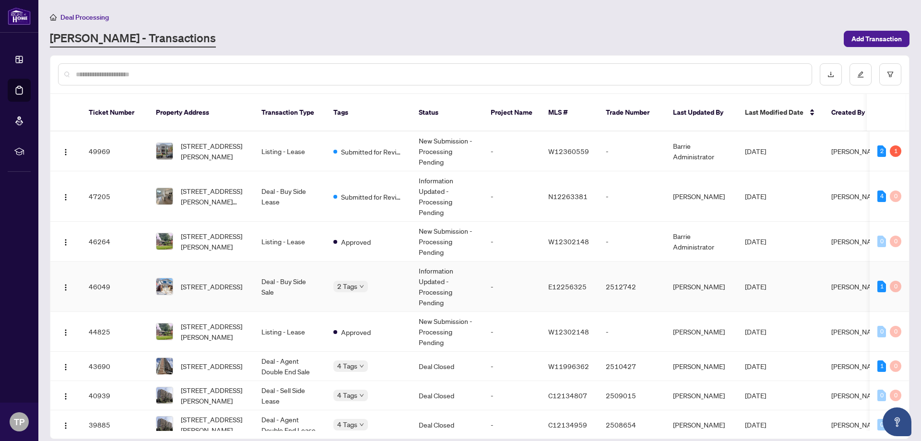 Image resolution: width=921 pixels, height=441 pixels. I want to click on button: edit, so click(860, 74).